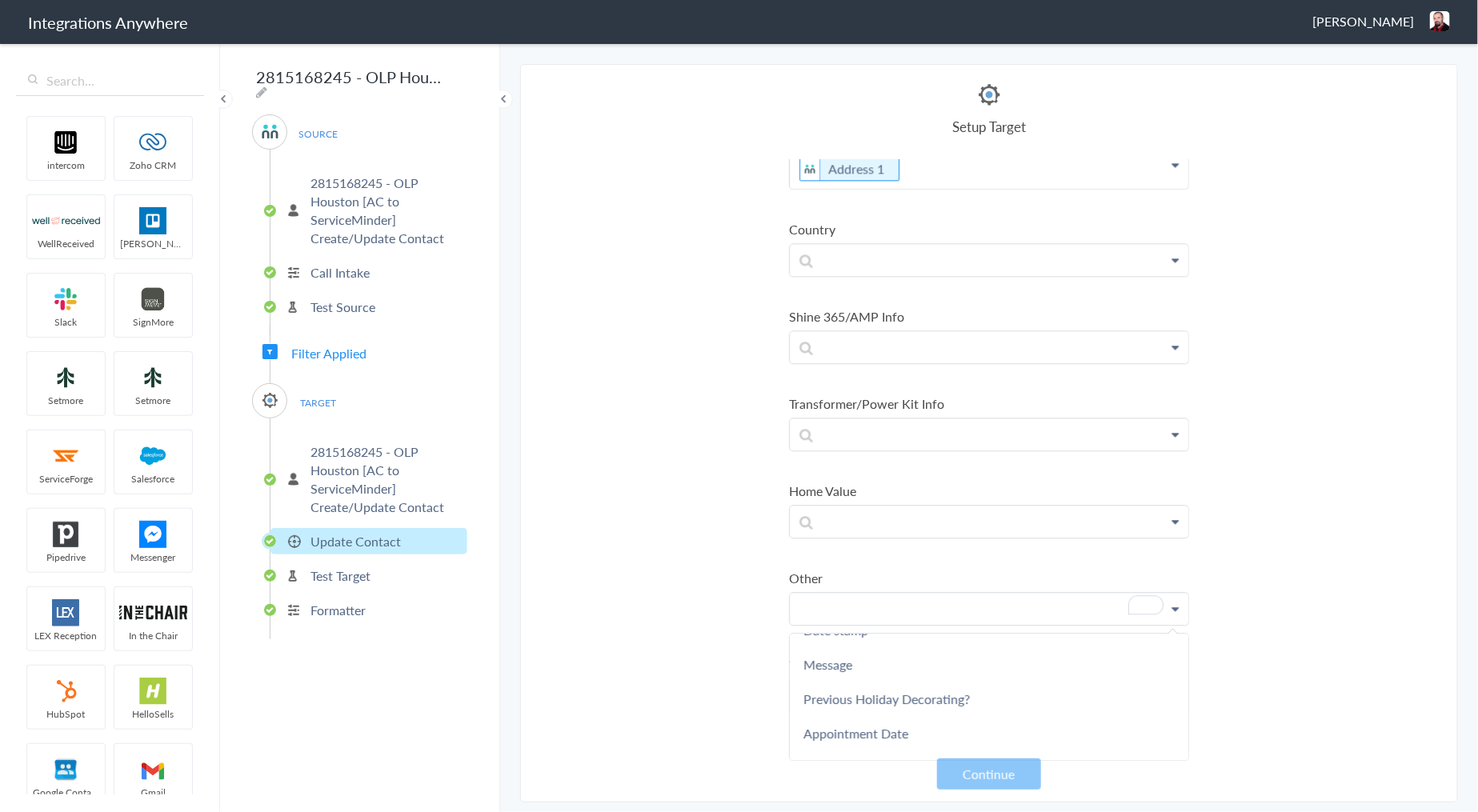 The height and width of the screenshot is (812, 1478). I want to click on span: WellReceived, so click(66, 243).